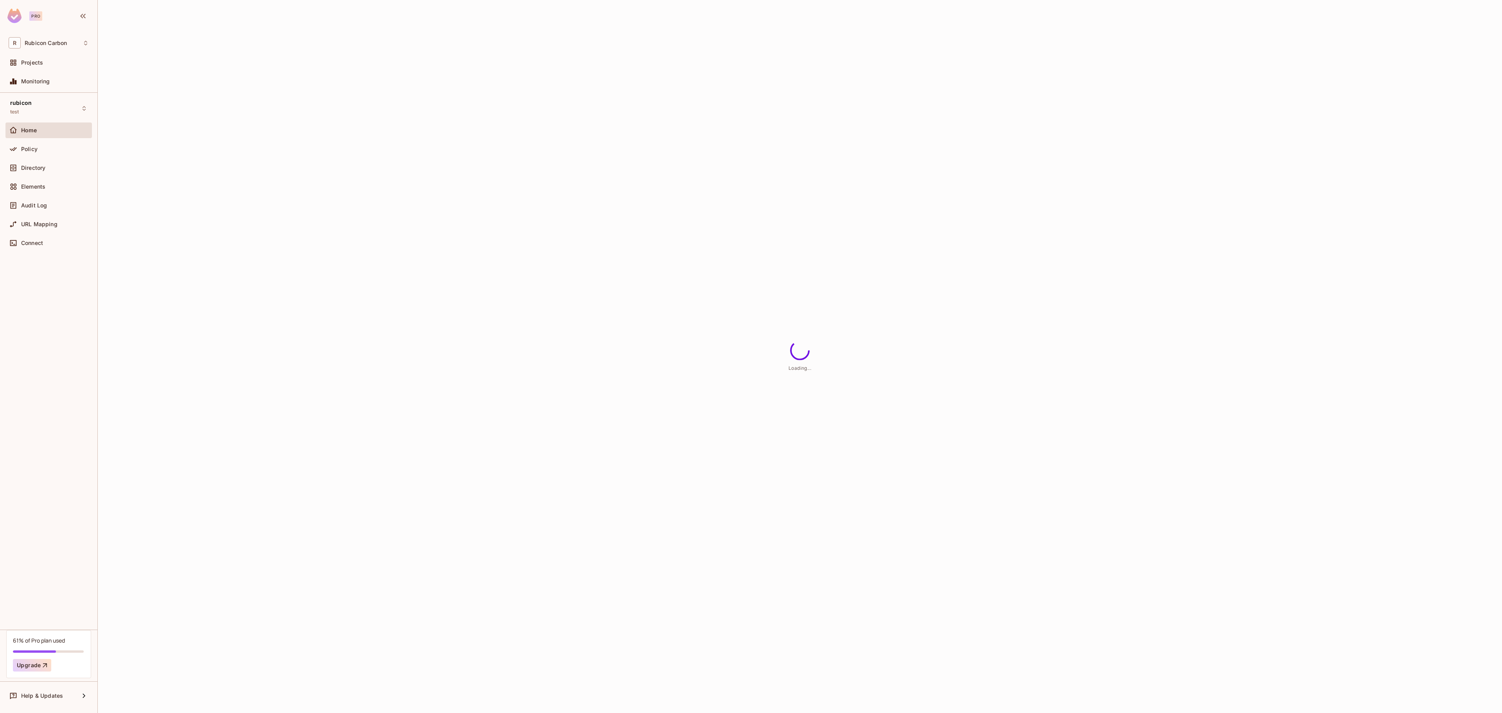 The image size is (1502, 713). Describe the element at coordinates (36, 81) in the screenshot. I see `span: Monitoring` at that location.